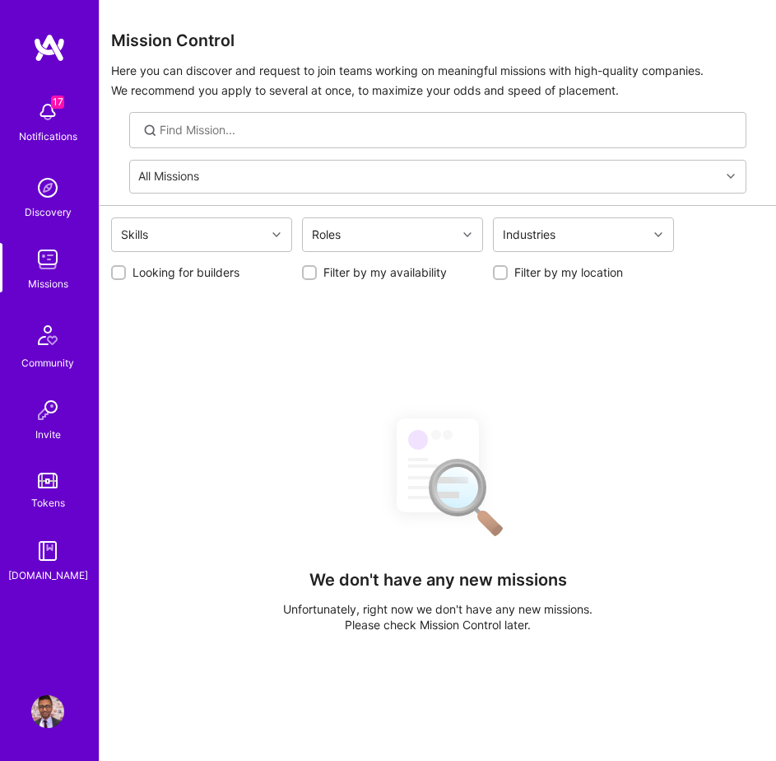  What do you see at coordinates (169, 177) in the screenshot?
I see `div: All Missions` at bounding box center [169, 177].